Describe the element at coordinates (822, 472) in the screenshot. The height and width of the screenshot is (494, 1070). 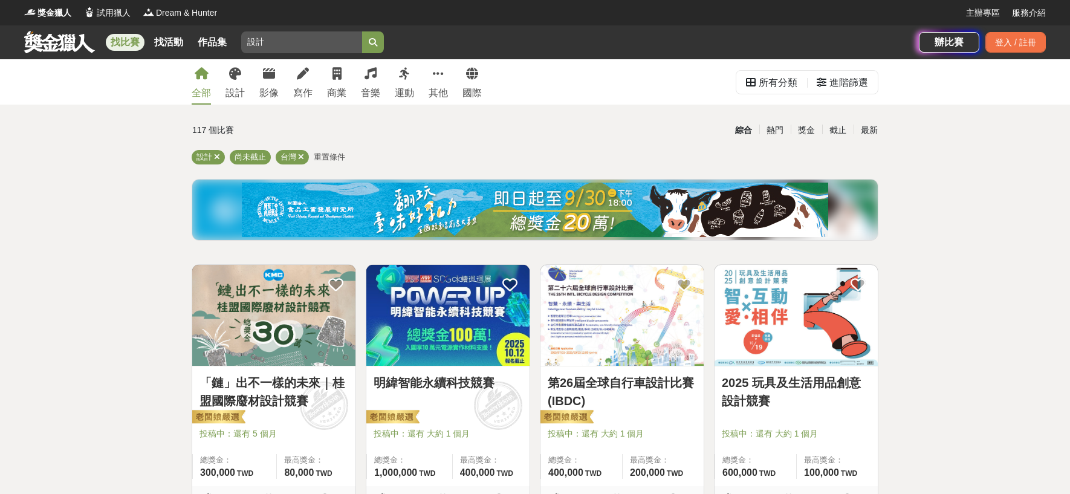
I see `span: 100,000` at that location.